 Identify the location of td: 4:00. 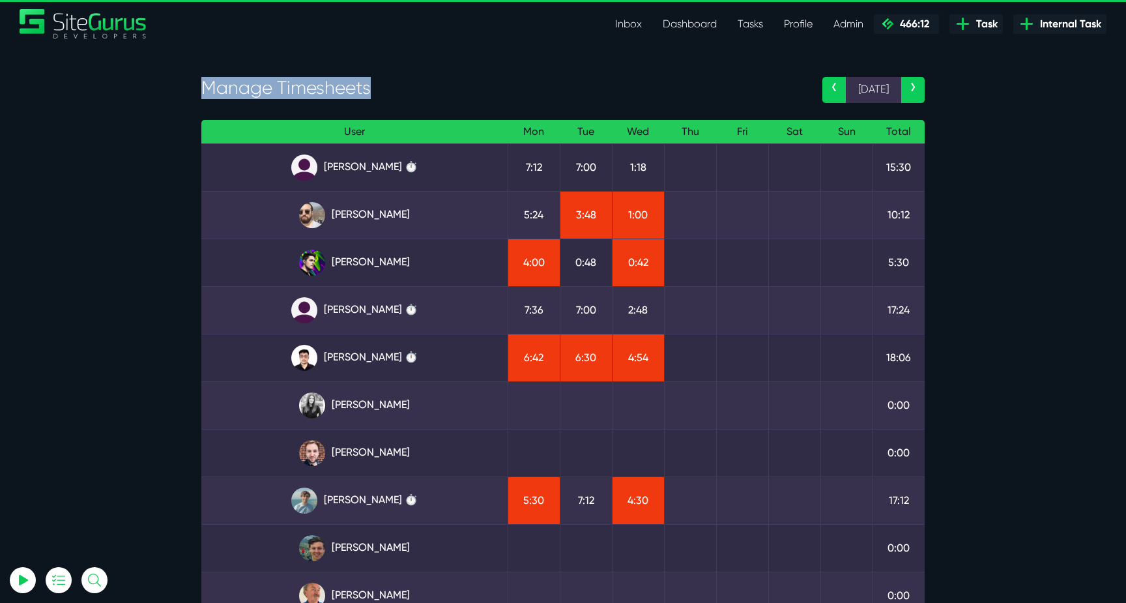
(534, 262).